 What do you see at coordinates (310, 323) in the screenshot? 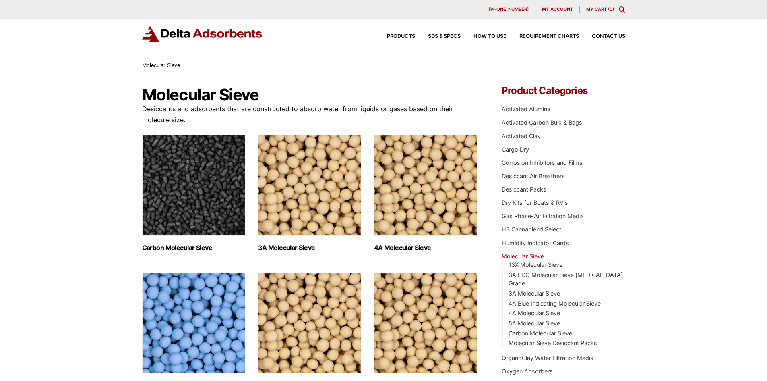
I see `img: 5A Molecular Sieve` at bounding box center [310, 323].